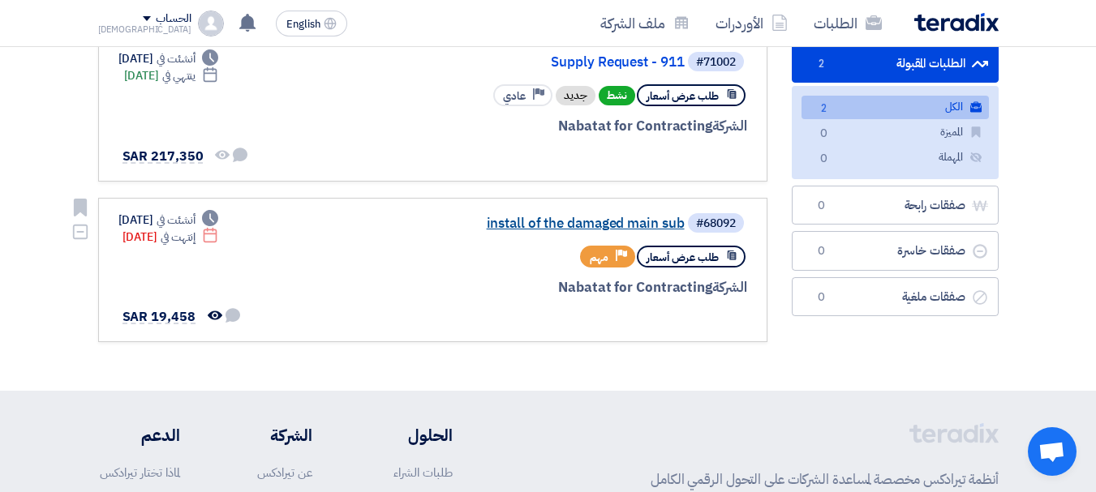  Describe the element at coordinates (406, 436) in the screenshot. I see `li: الحلول` at that location.